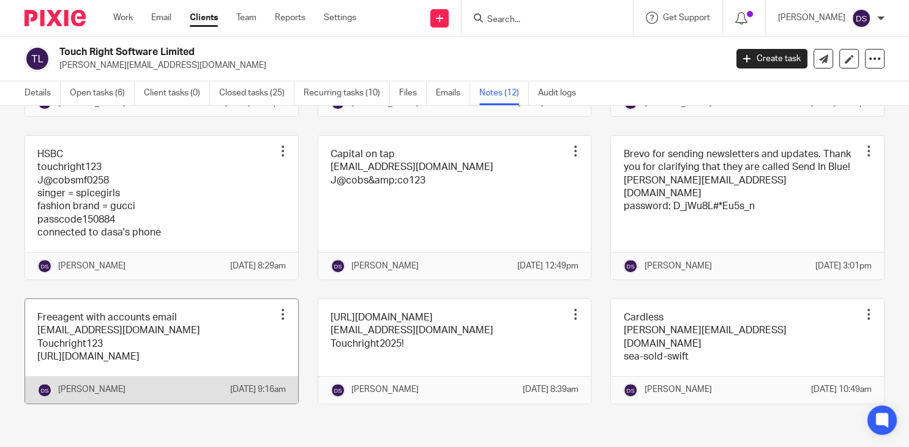 This screenshot has height=447, width=909. I want to click on span: Get Support, so click(686, 18).